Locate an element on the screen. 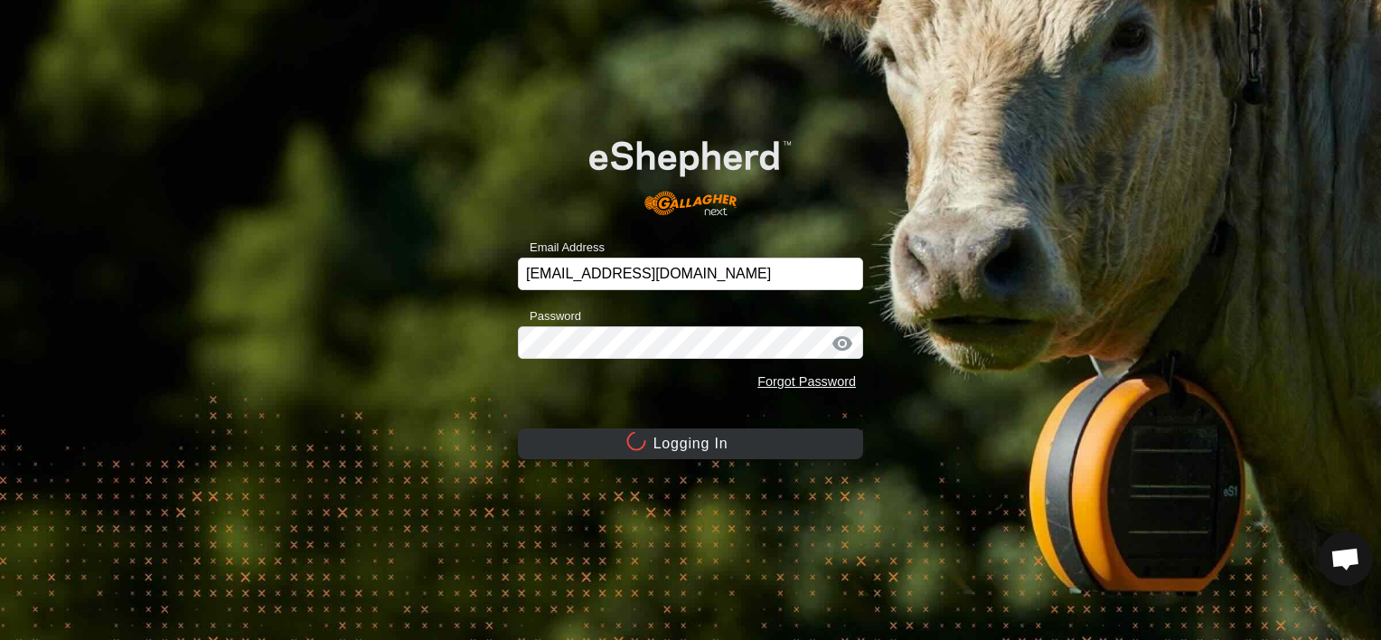 This screenshot has width=1381, height=640. div: Open chat is located at coordinates (1346, 559).